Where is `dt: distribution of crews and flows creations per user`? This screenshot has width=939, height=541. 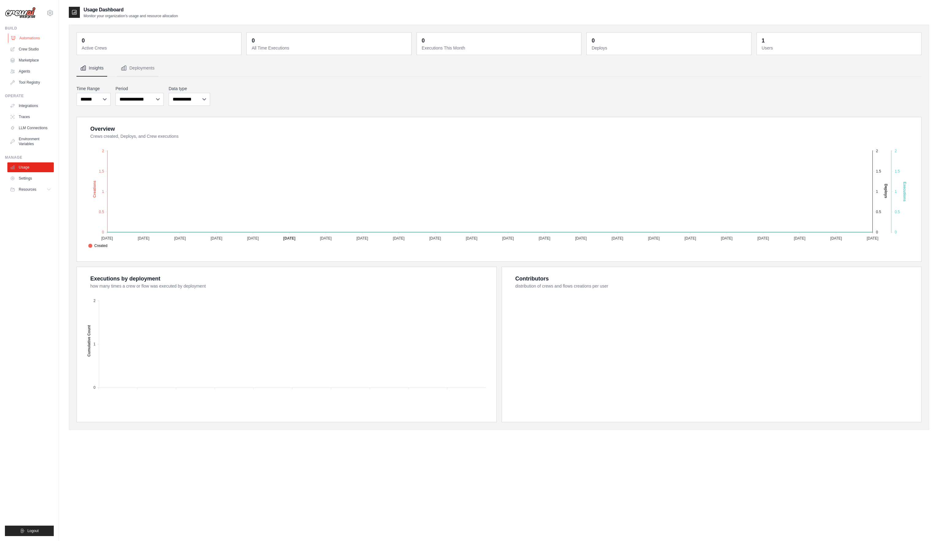 dt: distribution of crews and flows creations per user is located at coordinates (715, 286).